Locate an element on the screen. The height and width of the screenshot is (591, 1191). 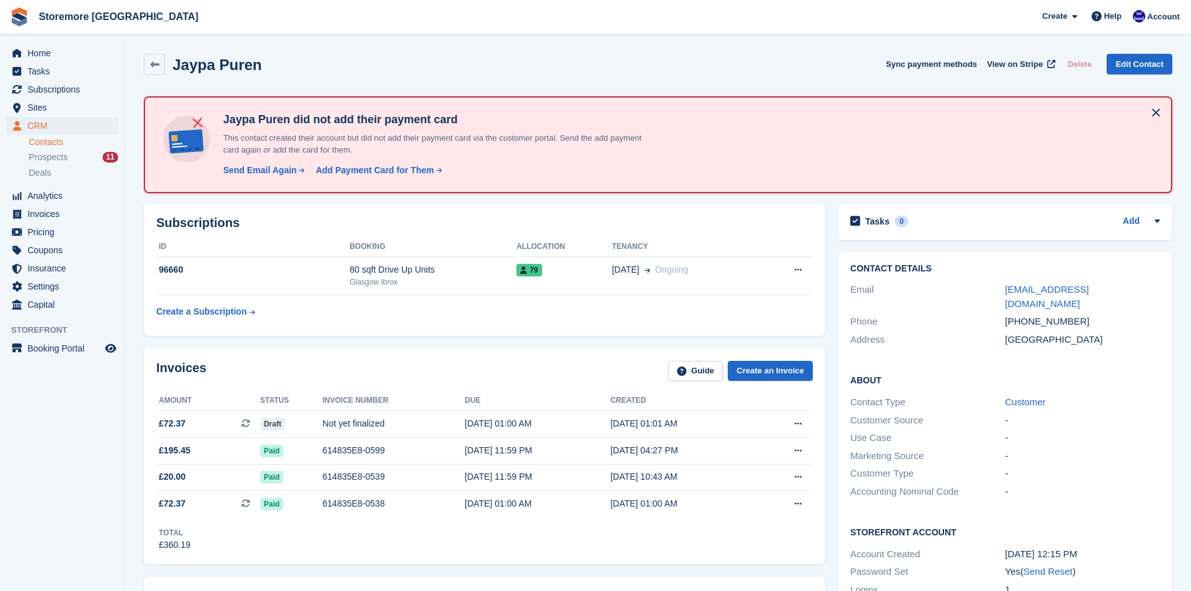
span: Draft is located at coordinates (273, 424).